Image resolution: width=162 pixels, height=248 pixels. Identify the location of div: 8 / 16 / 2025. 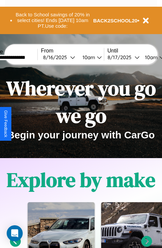
(56, 57).